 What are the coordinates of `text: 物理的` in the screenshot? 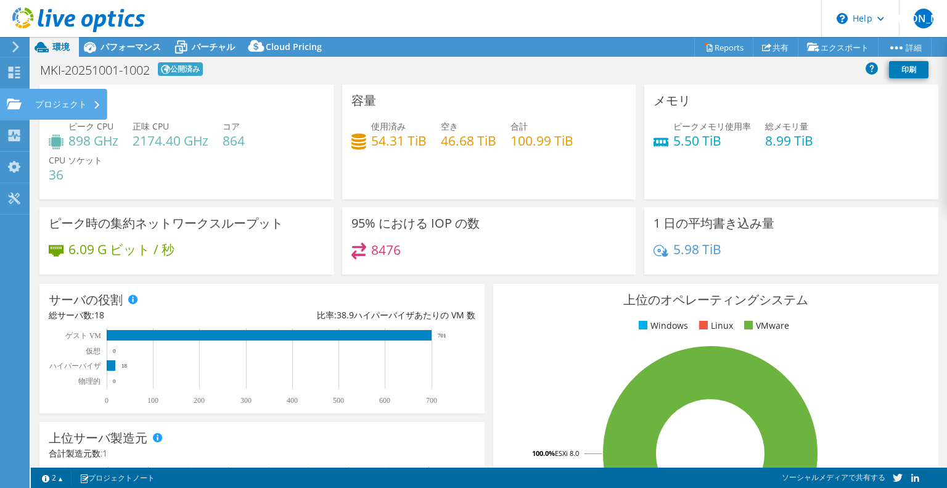 It's located at (89, 381).